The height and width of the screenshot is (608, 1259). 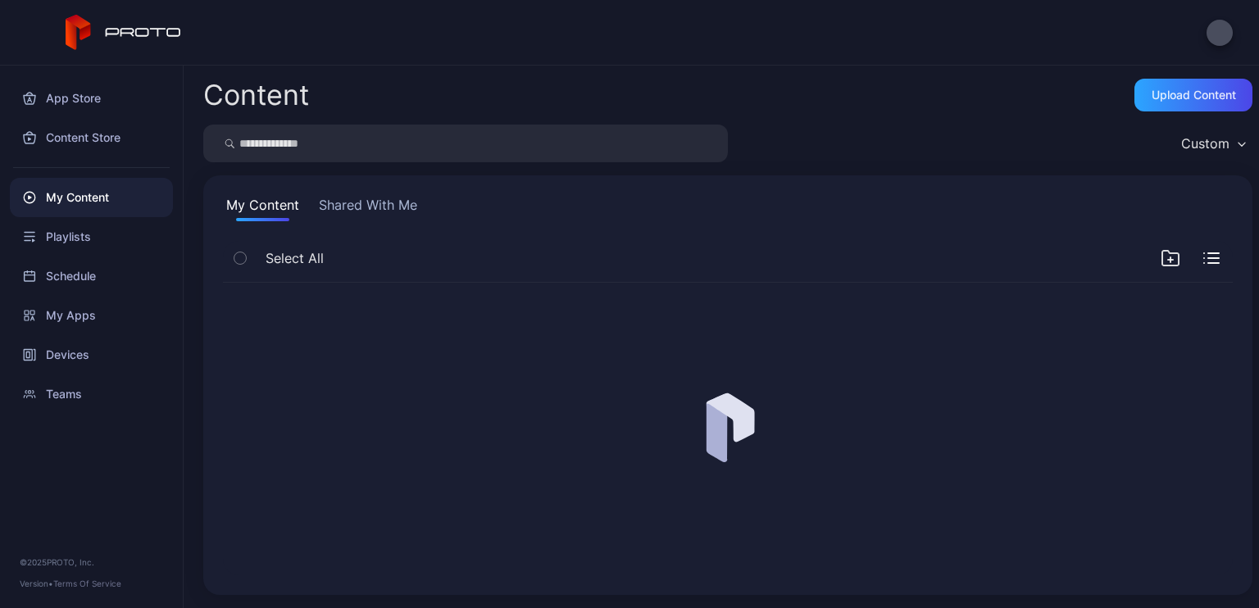 I want to click on div: Teams, so click(x=91, y=394).